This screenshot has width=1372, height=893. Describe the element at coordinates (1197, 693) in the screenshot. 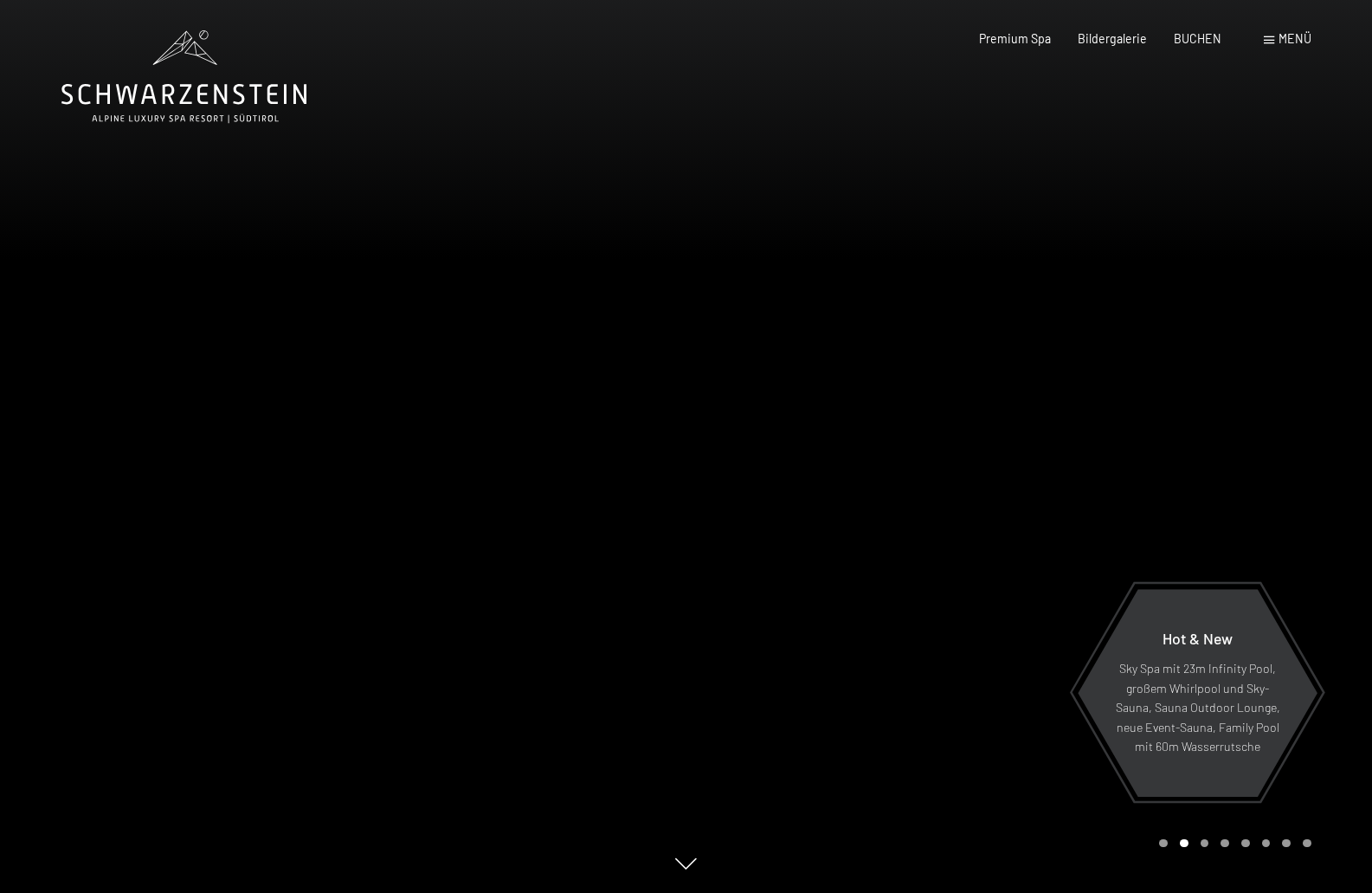

I see `a: Hot & New Sky Spa mit 23m Infinity Pool, großem Whirlpool und Sky-Sauna, Sauna Outdoor Lounge, ne...` at that location.